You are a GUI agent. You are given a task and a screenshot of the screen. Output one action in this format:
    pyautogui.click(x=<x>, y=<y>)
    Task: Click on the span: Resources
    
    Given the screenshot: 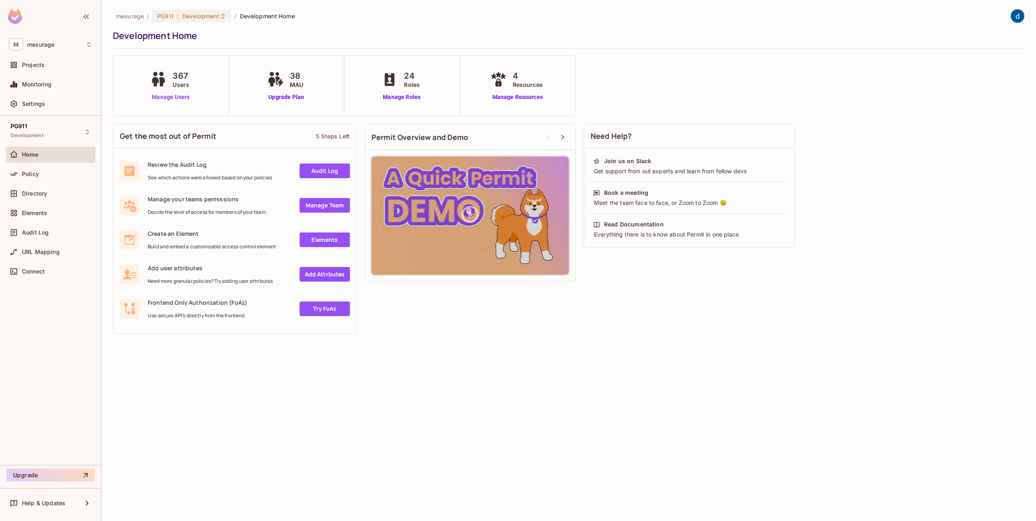 What is the action you would take?
    pyautogui.click(x=528, y=84)
    